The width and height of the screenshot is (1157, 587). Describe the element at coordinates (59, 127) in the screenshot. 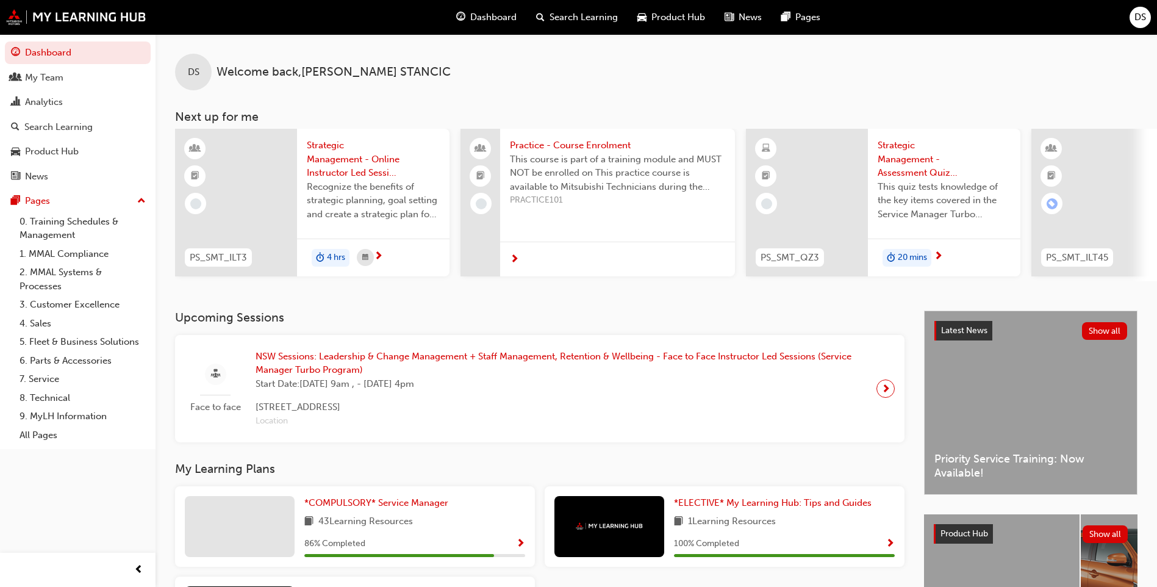

I see `div: Search Learning` at that location.